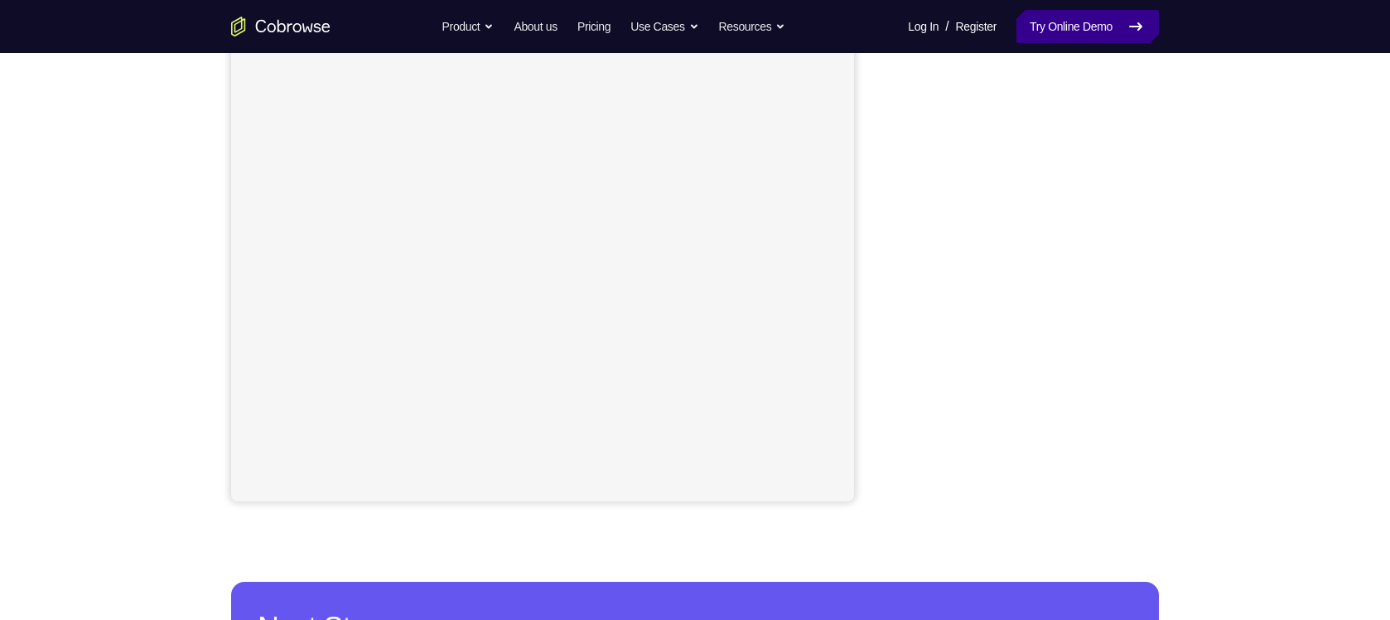  I want to click on button: Product, so click(468, 27).